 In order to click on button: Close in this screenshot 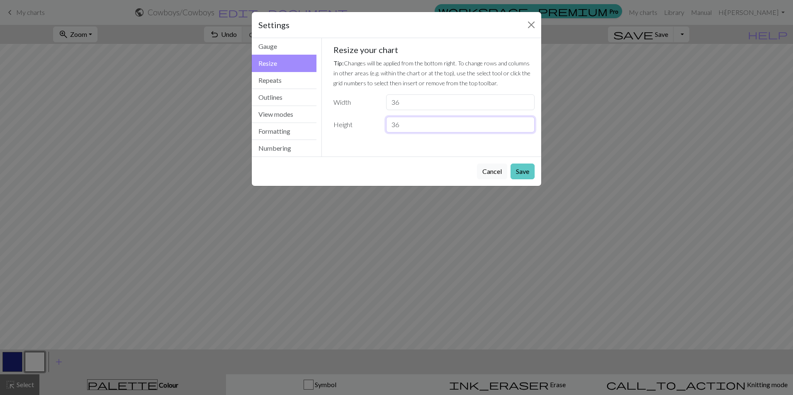, I will do `click(531, 25)`.